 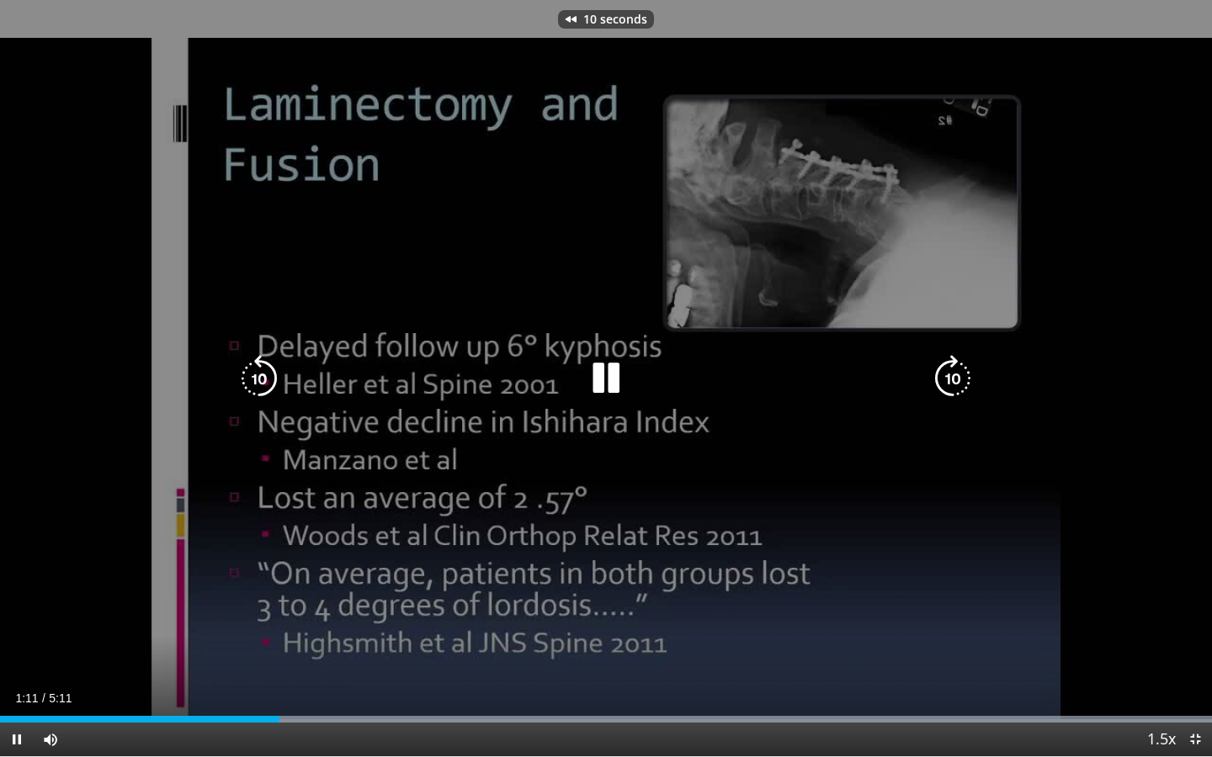 What do you see at coordinates (26, 699) in the screenshot?
I see `span: 1:11` at bounding box center [26, 699].